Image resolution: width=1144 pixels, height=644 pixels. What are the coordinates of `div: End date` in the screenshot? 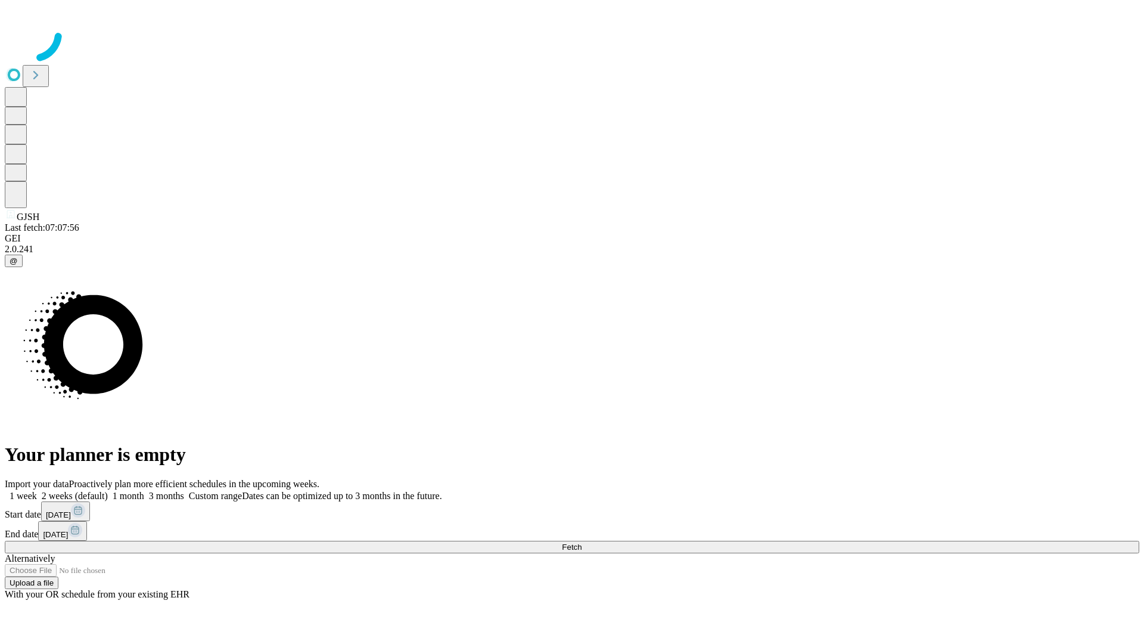 It's located at (572, 531).